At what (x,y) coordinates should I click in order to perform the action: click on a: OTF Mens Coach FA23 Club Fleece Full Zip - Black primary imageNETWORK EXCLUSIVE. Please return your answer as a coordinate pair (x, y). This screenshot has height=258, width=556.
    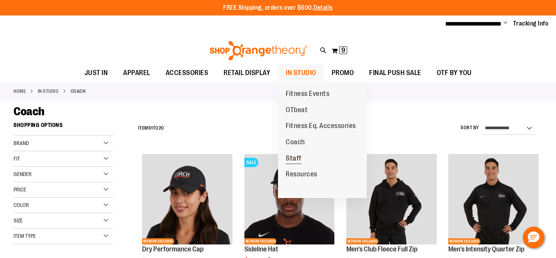
    Looking at the image, I should click on (392, 199).